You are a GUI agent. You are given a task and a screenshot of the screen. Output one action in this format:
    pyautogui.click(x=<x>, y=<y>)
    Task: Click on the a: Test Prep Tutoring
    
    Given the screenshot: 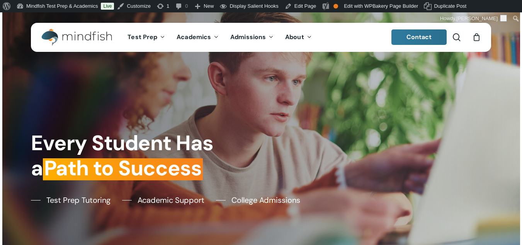 What is the action you would take?
    pyautogui.click(x=71, y=200)
    